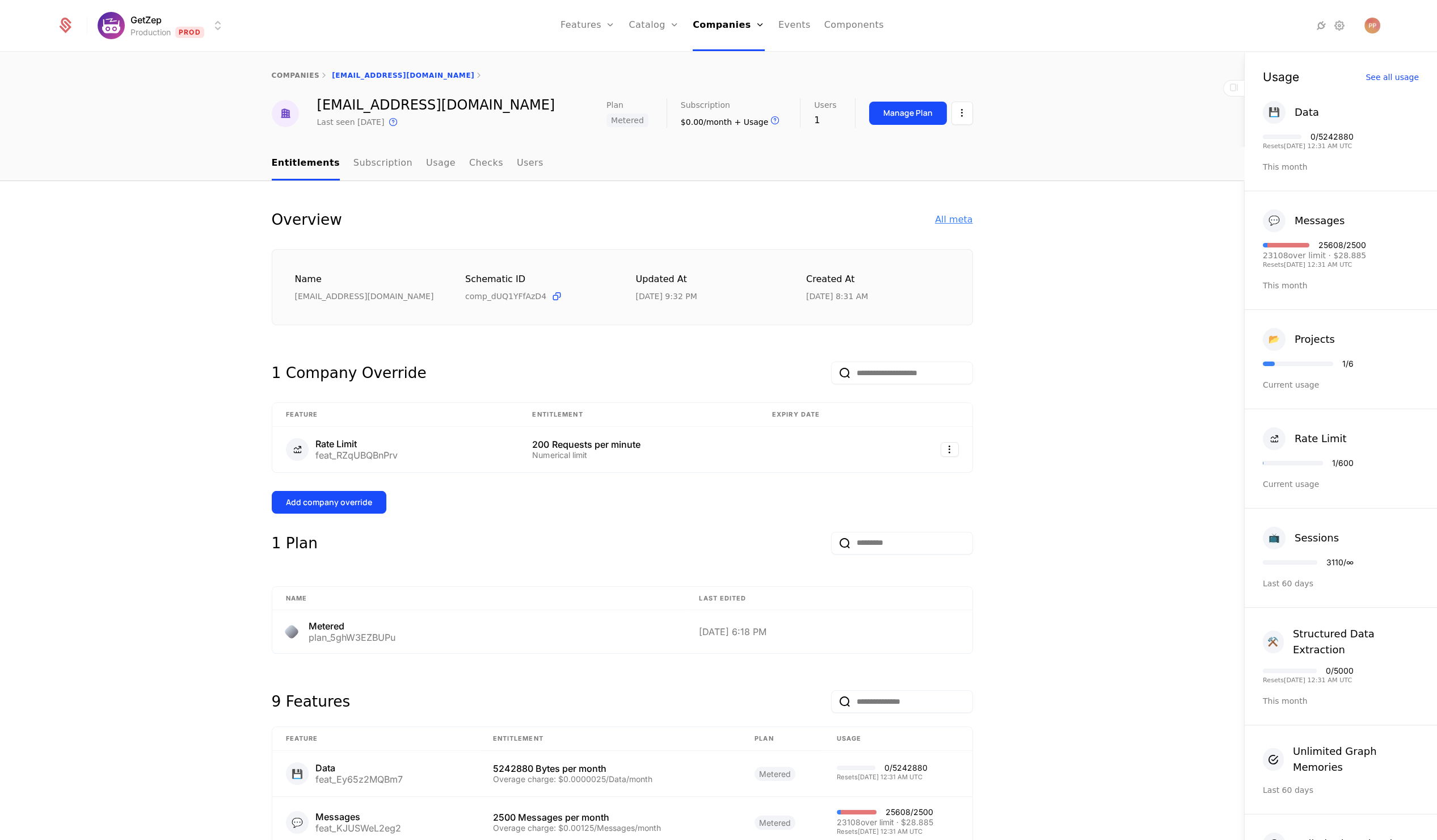 Image resolution: width=1437 pixels, height=840 pixels. What do you see at coordinates (1340, 670) in the screenshot?
I see `div: 0 / 5000` at bounding box center [1340, 670].